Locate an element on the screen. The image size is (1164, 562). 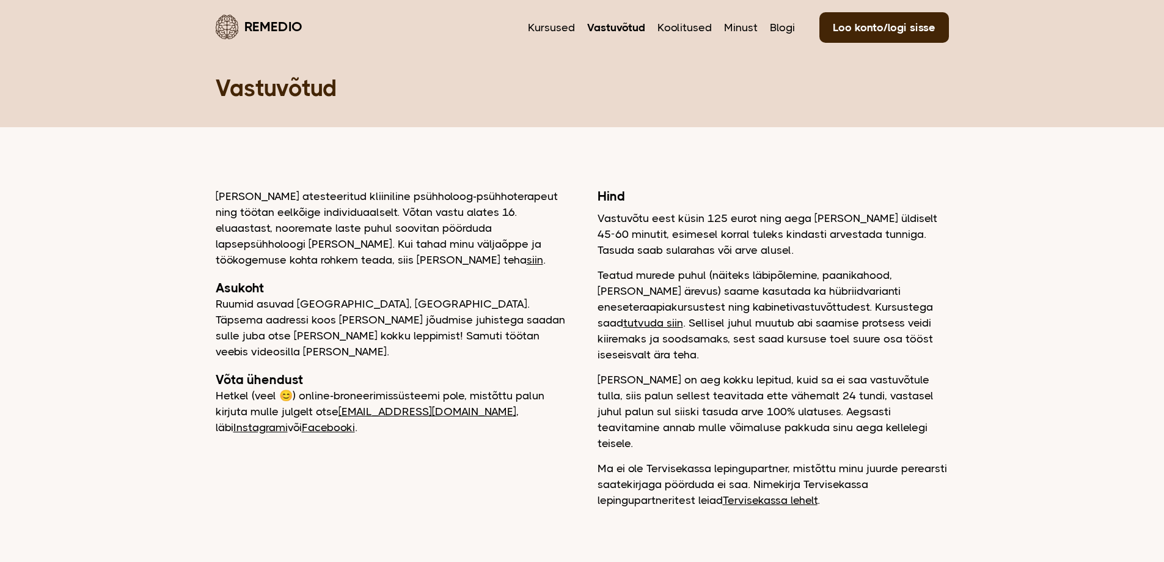
a: Instagrami is located at coordinates (260, 427).